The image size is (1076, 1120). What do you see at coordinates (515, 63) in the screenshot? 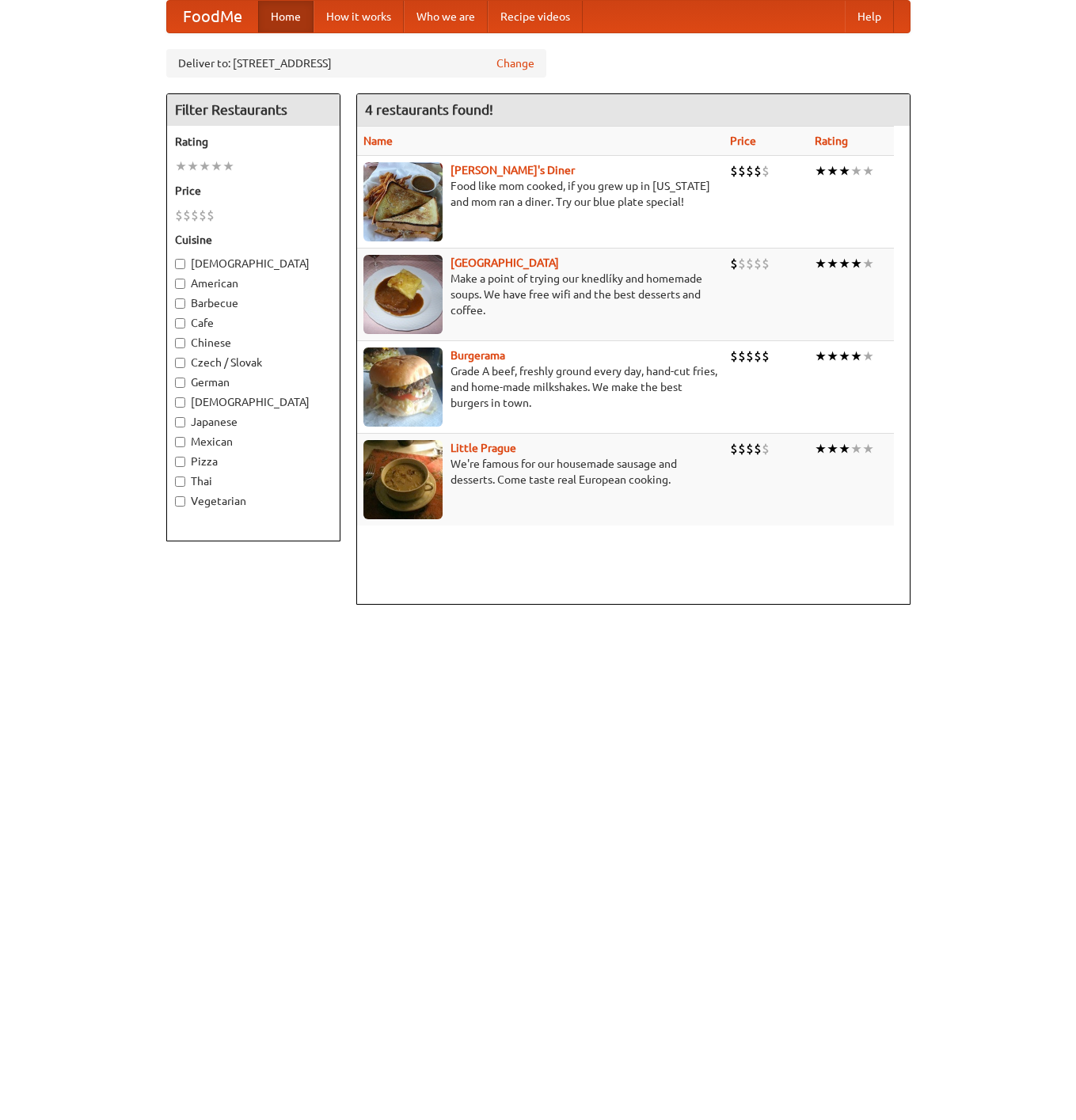
I see `a: Change` at bounding box center [515, 63].